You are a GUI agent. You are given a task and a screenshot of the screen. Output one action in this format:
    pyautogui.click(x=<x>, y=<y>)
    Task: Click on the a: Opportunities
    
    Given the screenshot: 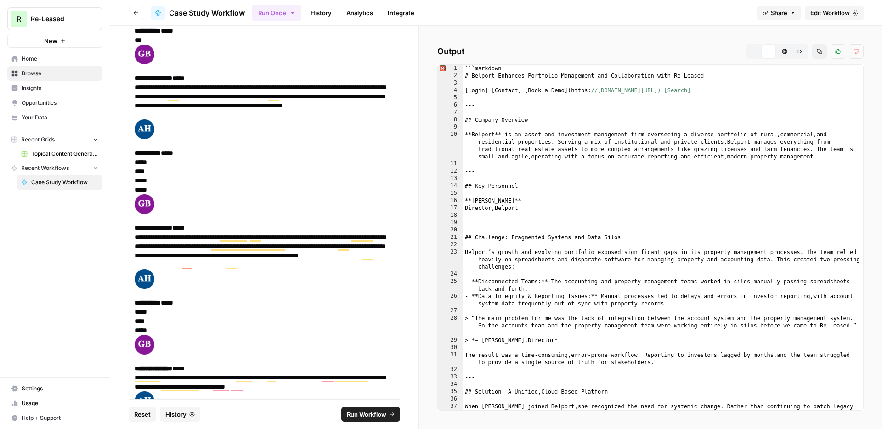 What is the action you would take?
    pyautogui.click(x=55, y=103)
    